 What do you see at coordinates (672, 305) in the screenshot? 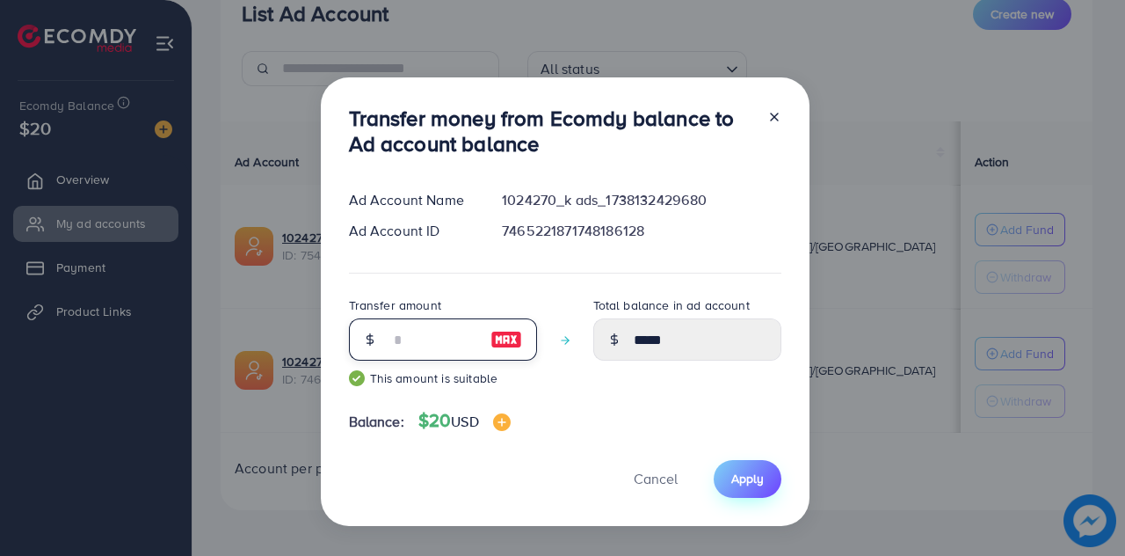
I see `label: Total balance in ad account` at bounding box center [672, 305].